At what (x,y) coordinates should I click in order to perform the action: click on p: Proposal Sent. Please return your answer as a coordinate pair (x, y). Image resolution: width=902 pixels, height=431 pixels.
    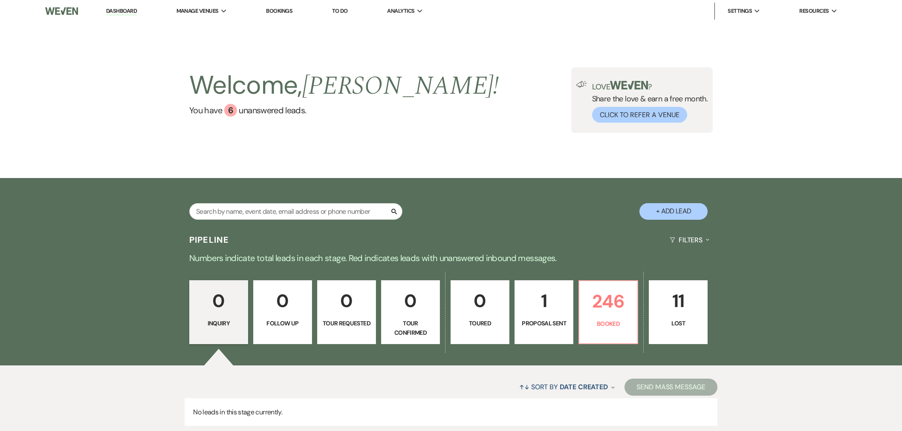
    Looking at the image, I should click on (544, 324).